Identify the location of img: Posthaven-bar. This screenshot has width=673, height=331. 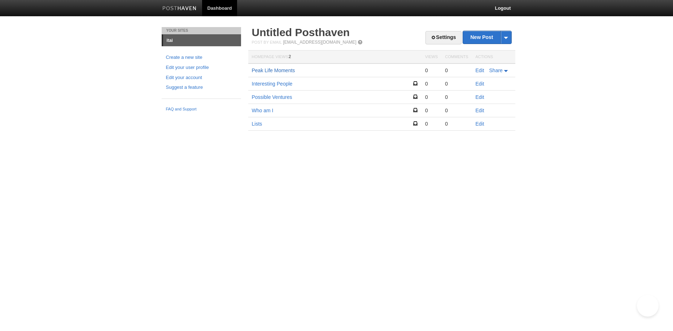
(179, 9).